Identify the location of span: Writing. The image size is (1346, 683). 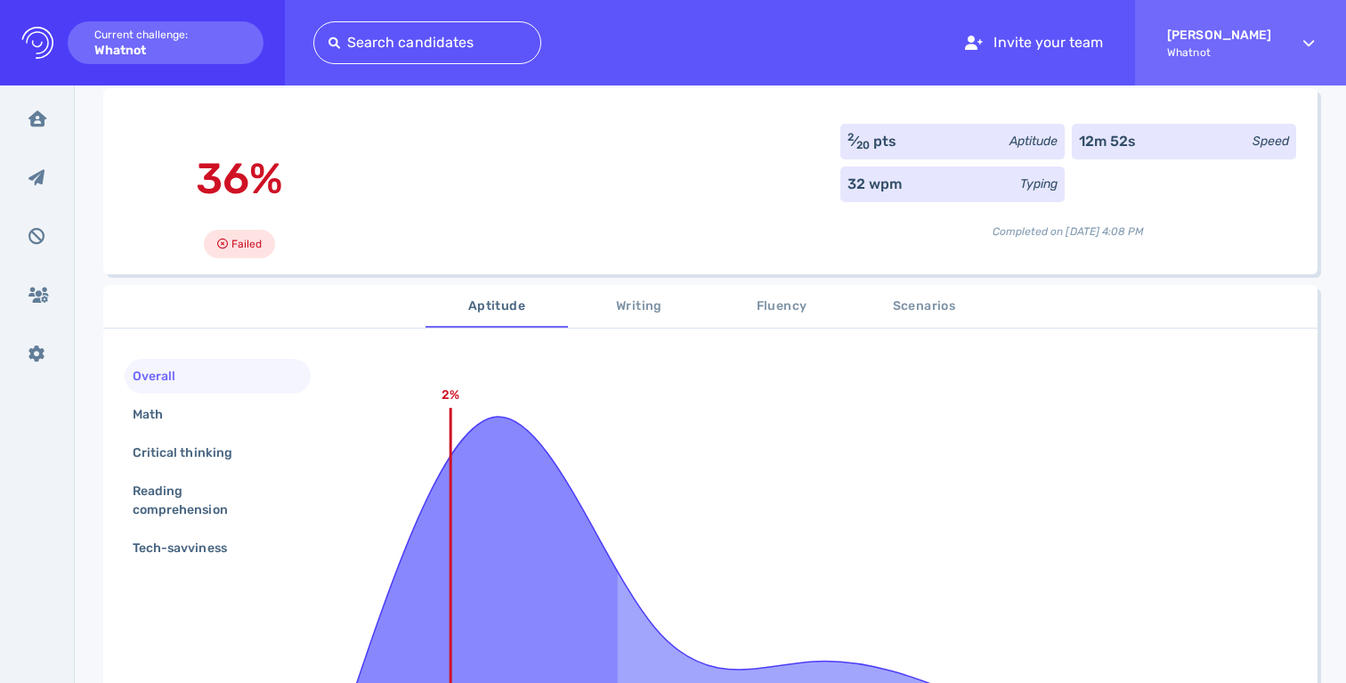
(639, 306).